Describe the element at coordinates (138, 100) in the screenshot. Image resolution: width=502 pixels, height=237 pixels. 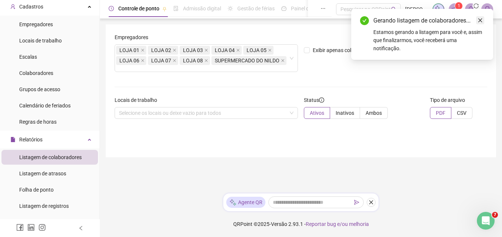
I see `label: Locais de trabalho` at that location.